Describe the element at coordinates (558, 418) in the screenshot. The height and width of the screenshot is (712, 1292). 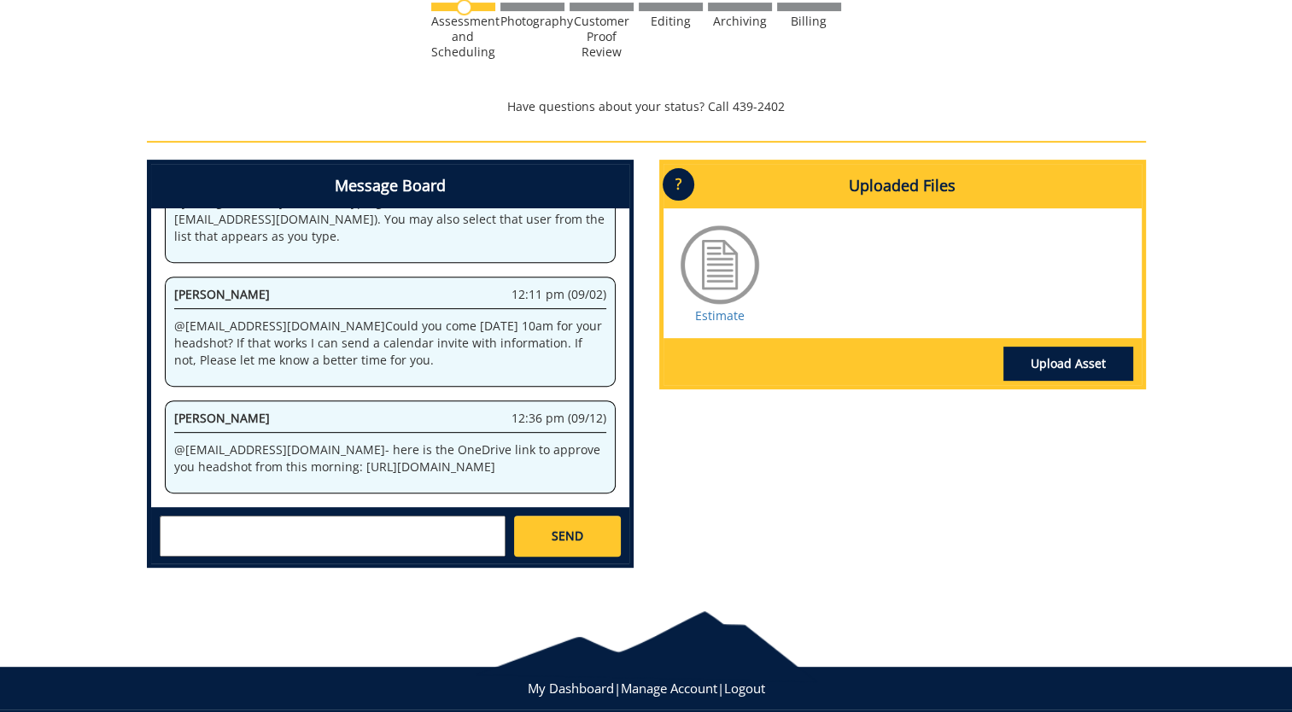
I see `span: 12:36 pm (09/12)` at that location.